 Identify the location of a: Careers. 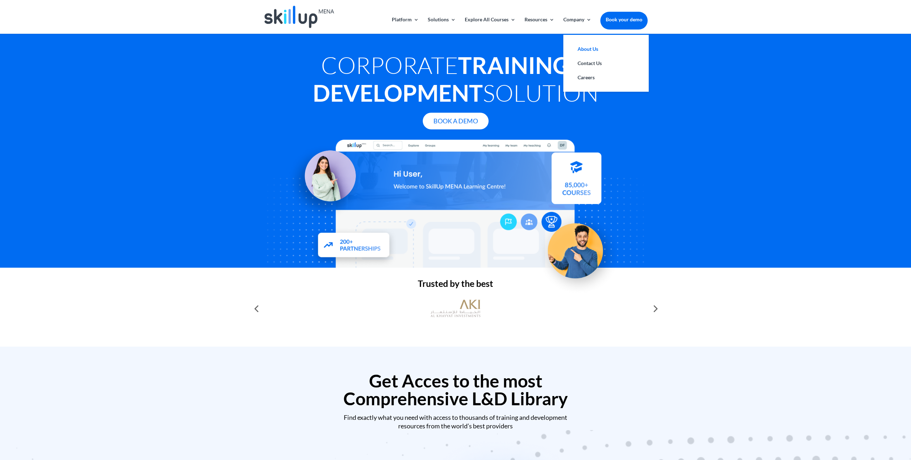
(606, 78).